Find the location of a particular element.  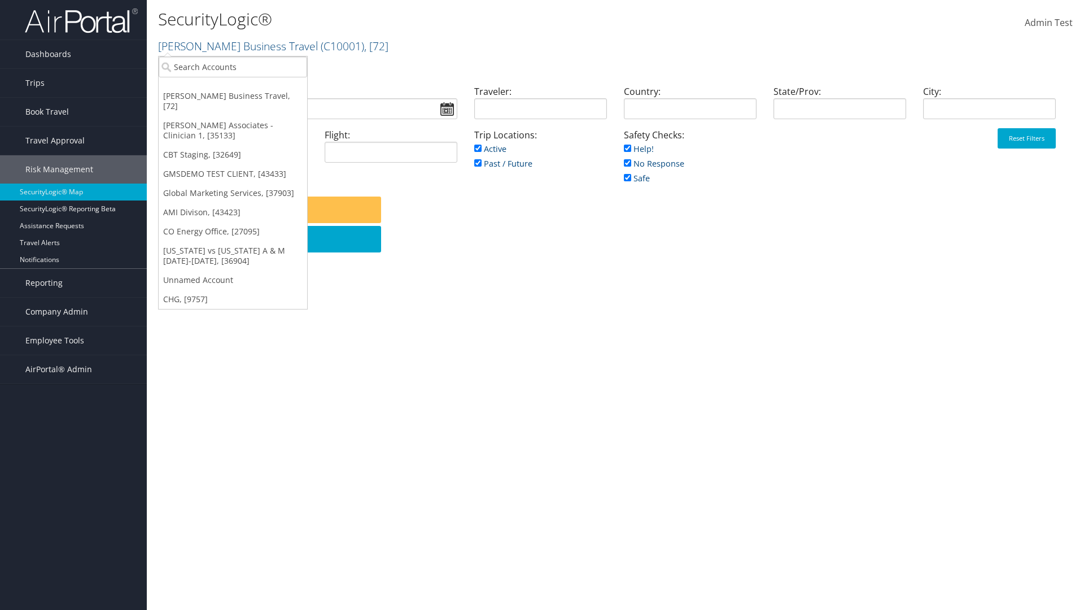

span: AirPortal® Admin is located at coordinates (59, 369).